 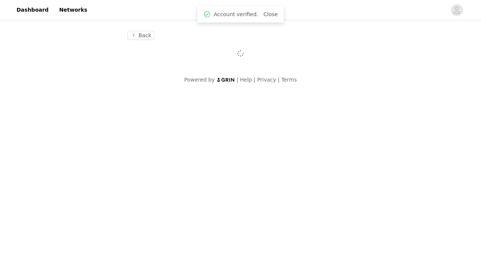 I want to click on div: avatar, so click(x=457, y=10).